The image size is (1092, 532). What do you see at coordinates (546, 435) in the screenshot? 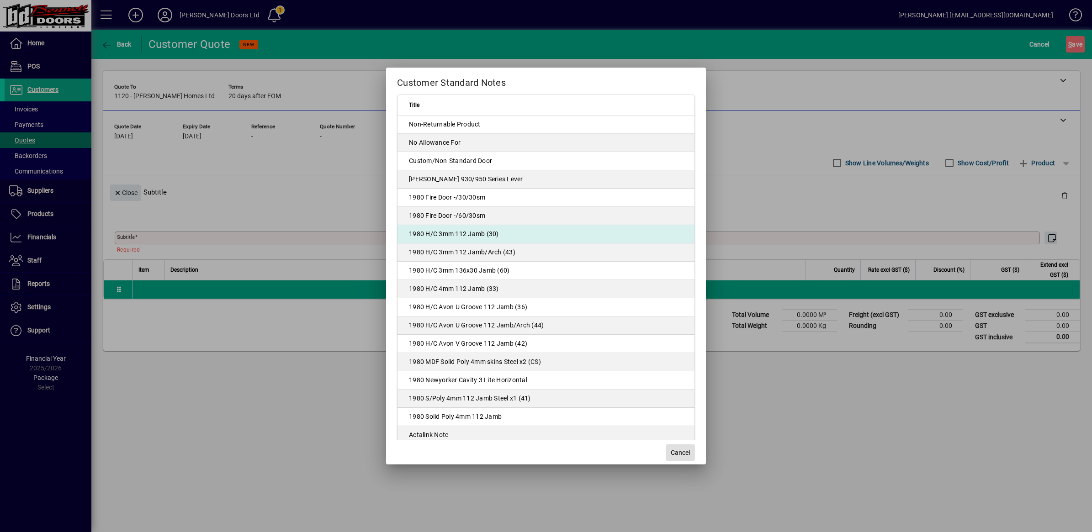
I see `td: Actalink Note` at bounding box center [546, 435].